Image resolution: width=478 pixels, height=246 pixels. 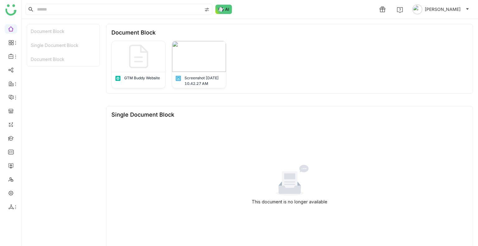 I want to click on img: avatar, so click(x=417, y=9).